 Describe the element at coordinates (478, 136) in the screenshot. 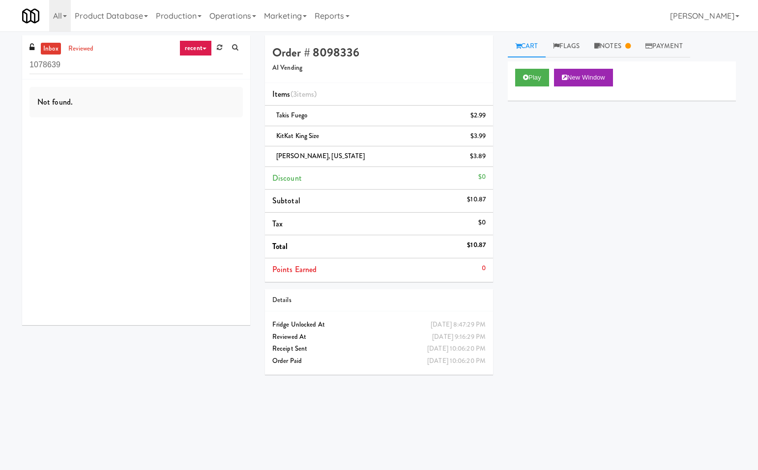

I see `div: $3.99` at that location.